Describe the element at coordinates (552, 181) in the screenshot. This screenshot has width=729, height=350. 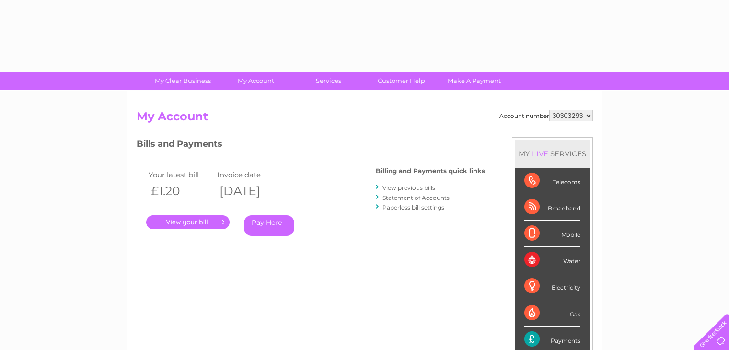
I see `div: Telecoms` at that location.